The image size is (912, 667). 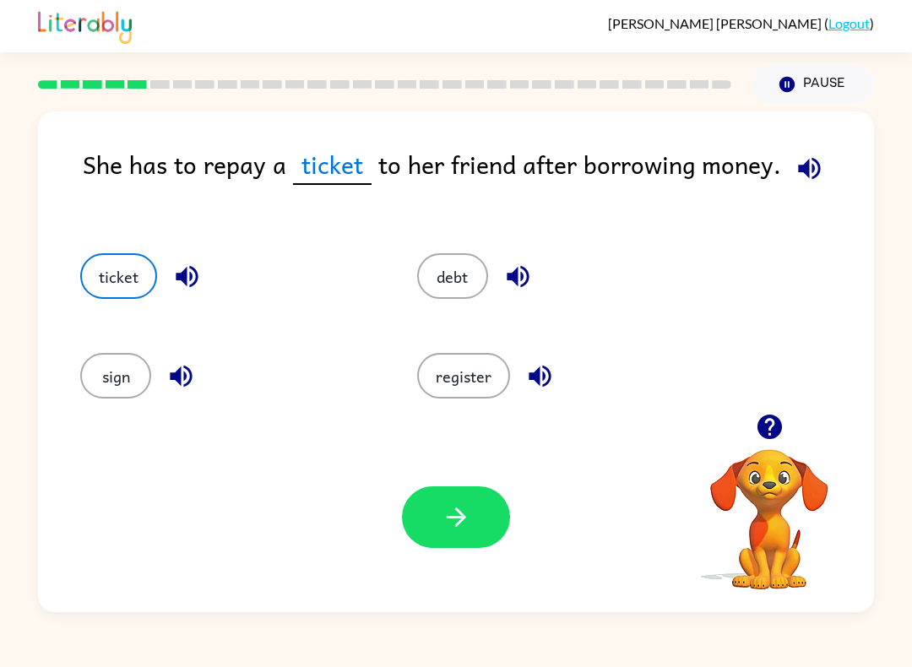 What do you see at coordinates (116, 376) in the screenshot?
I see `button: sign` at bounding box center [116, 376].